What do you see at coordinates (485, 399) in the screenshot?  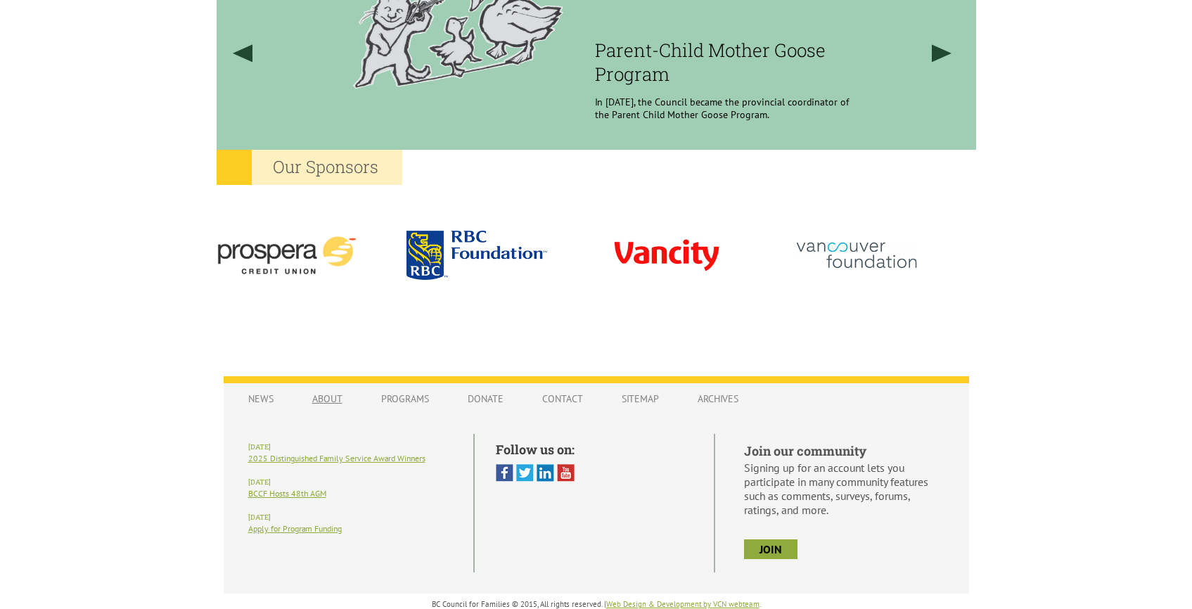 I see `a: Donate` at bounding box center [485, 399].